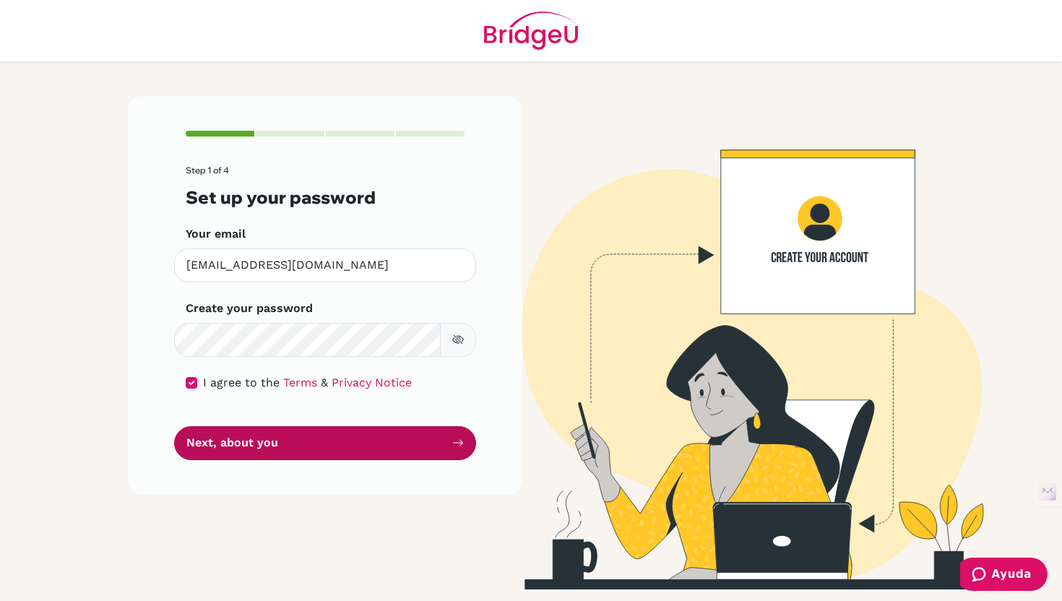 This screenshot has height=601, width=1062. I want to click on span: Ayuda, so click(51, 17).